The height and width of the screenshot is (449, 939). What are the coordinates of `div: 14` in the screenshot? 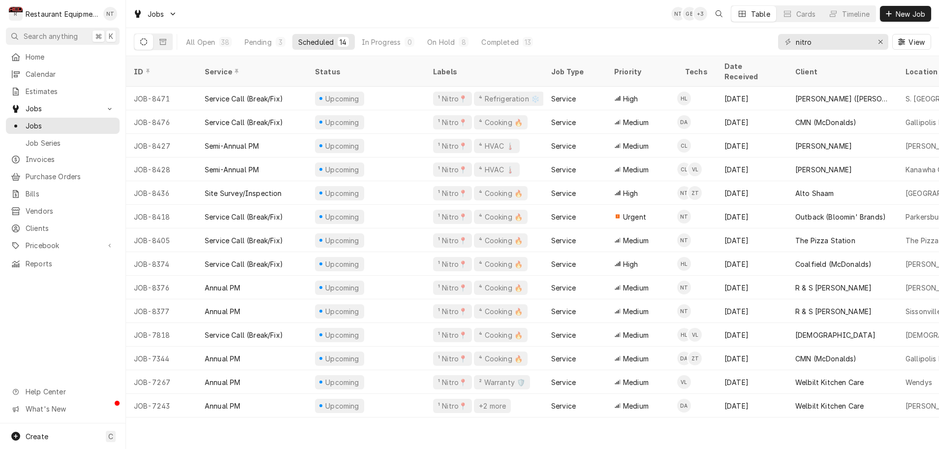 It's located at (343, 42).